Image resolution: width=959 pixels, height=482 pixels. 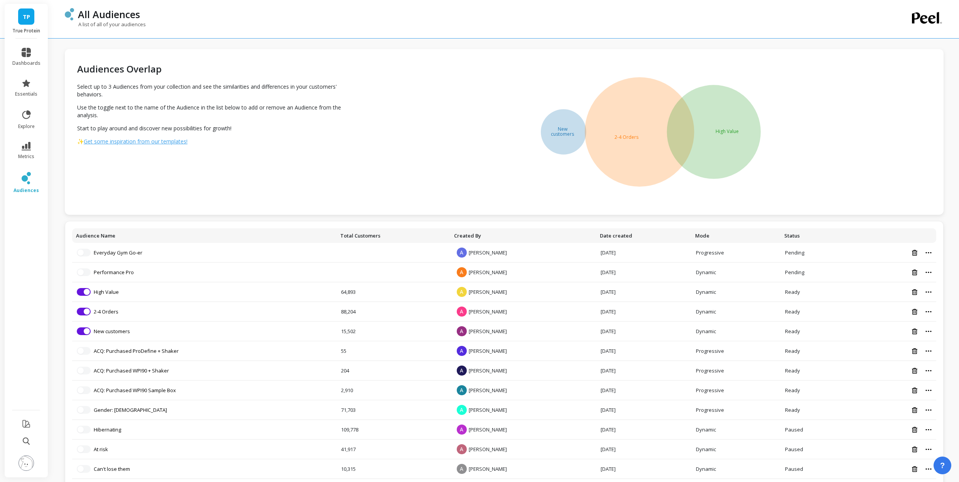 What do you see at coordinates (136, 351) in the screenshot?
I see `a: ACQ: Purchased ProDefine + Shaker` at bounding box center [136, 351].